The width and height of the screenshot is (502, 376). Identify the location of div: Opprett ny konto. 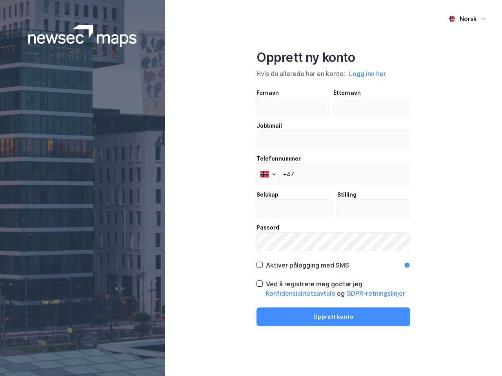
(333, 58).